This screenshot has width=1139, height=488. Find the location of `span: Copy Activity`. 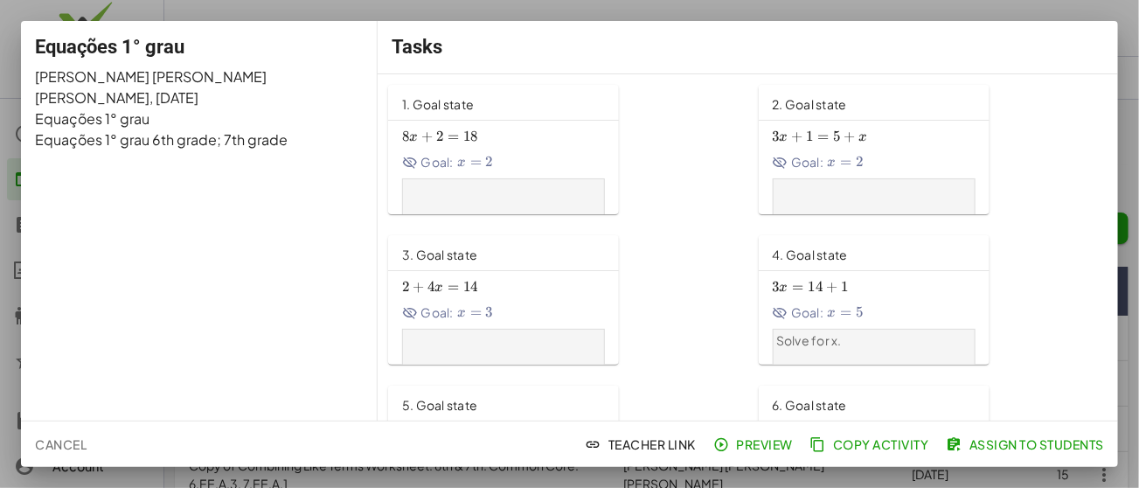

span: Copy Activity is located at coordinates (871, 444).